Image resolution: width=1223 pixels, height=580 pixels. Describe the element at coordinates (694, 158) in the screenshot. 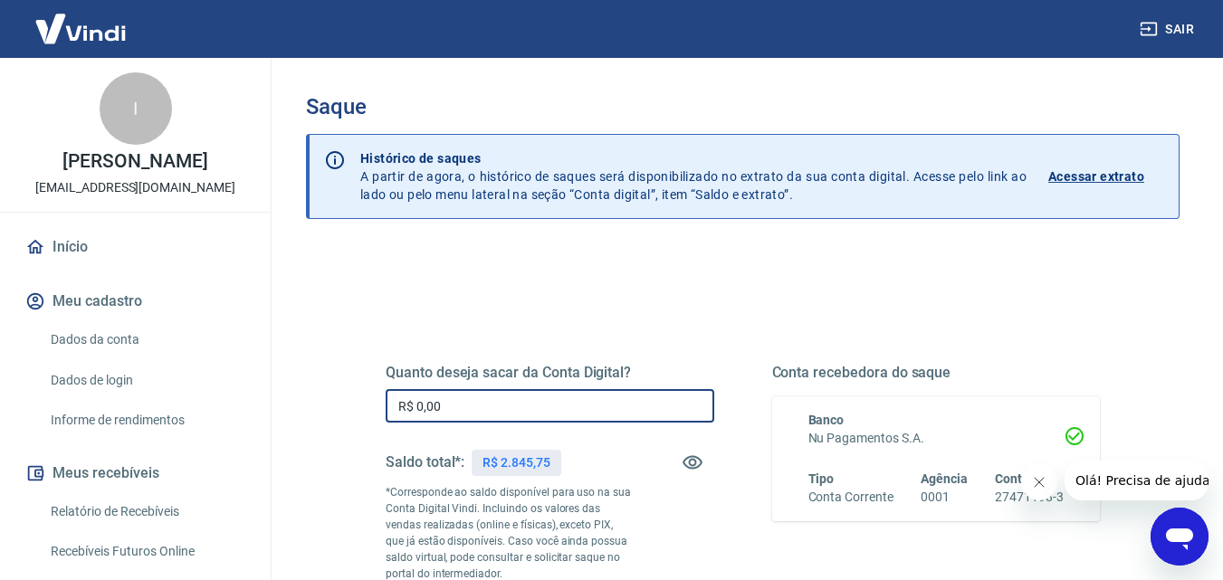

I see `p: Histórico de saques` at that location.